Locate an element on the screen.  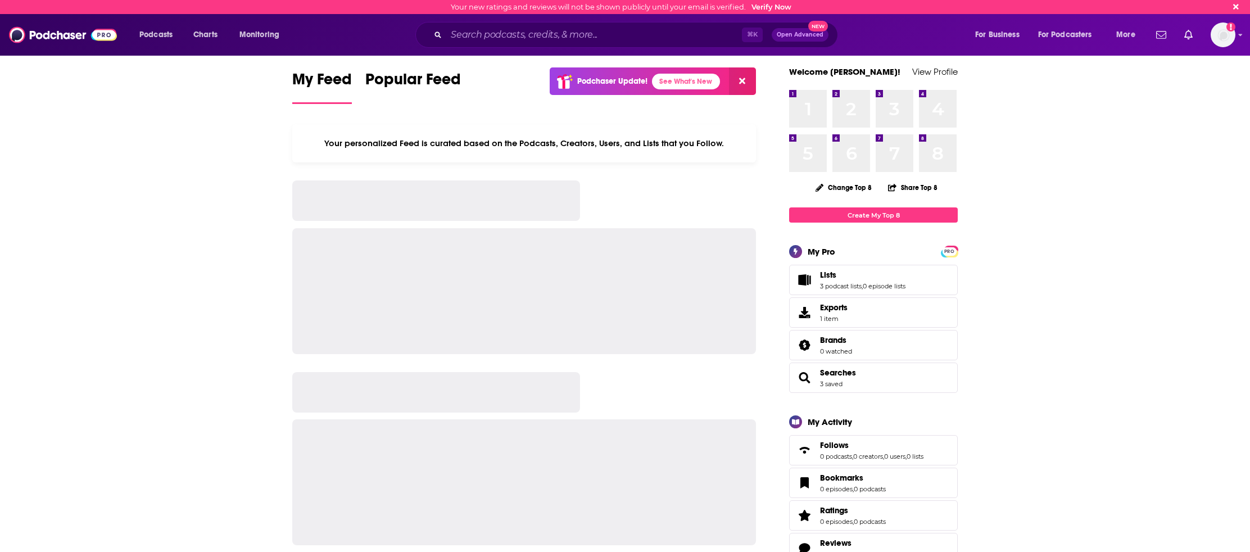
a: Verify Now is located at coordinates (771, 7).